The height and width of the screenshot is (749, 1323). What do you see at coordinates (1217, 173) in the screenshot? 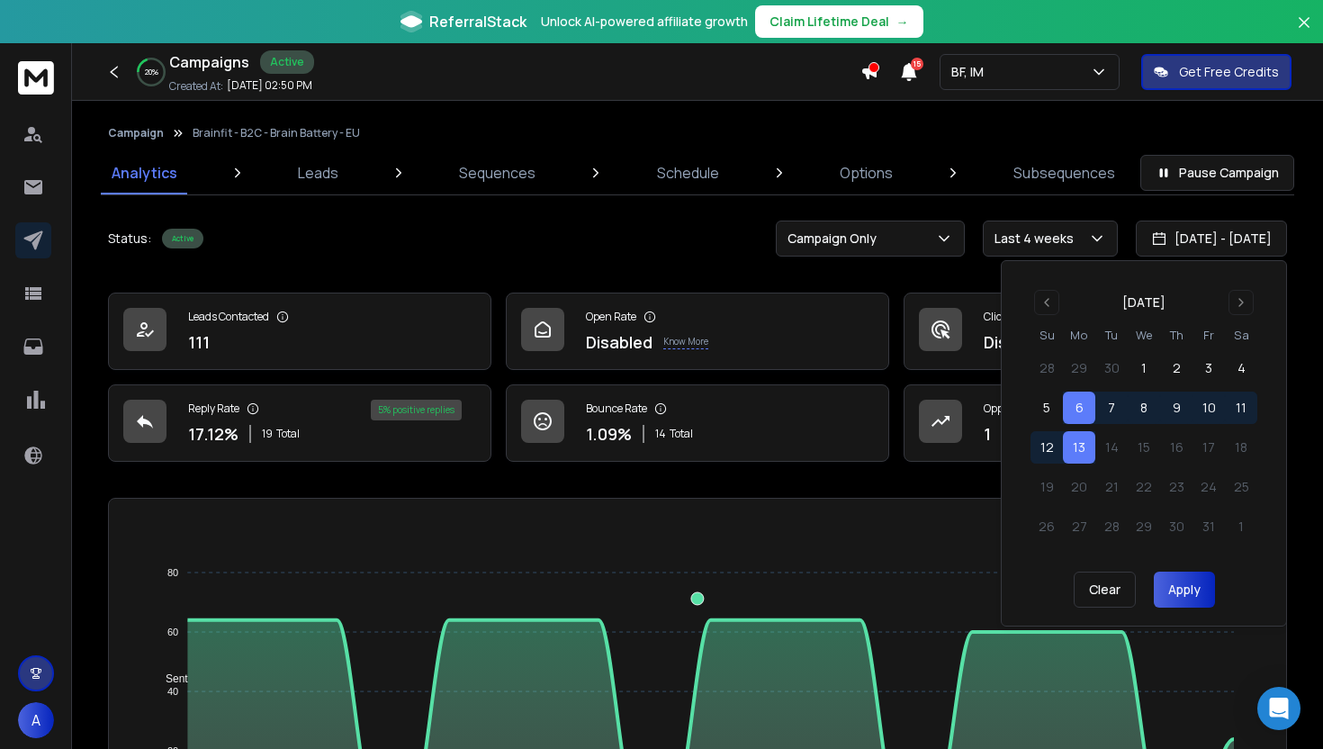
I see `button: Pause Campaign` at bounding box center [1217, 173].